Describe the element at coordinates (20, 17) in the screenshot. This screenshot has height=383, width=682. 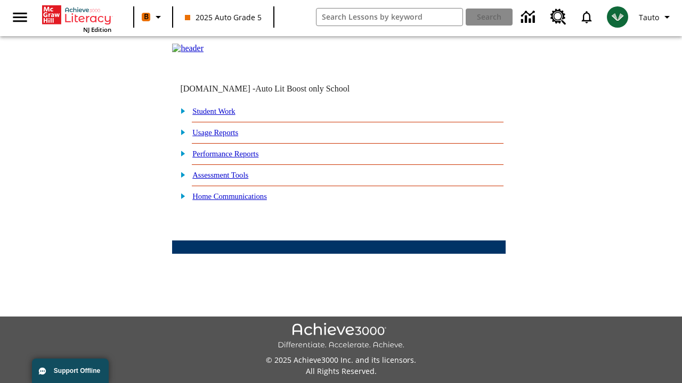
I see `button: Open side menu` at that location.